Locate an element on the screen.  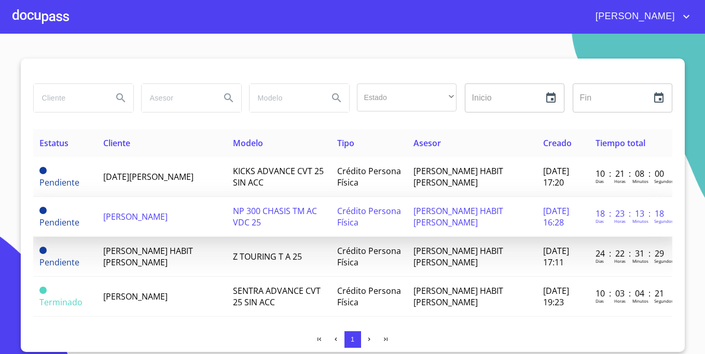
span: Z TOURING T A 25 is located at coordinates (267, 257).